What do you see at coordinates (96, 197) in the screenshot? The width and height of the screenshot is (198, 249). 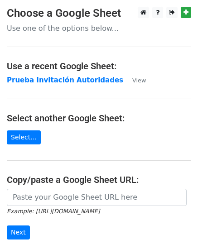 I see `input: Paste your Google Sheet URL here` at bounding box center [96, 197].